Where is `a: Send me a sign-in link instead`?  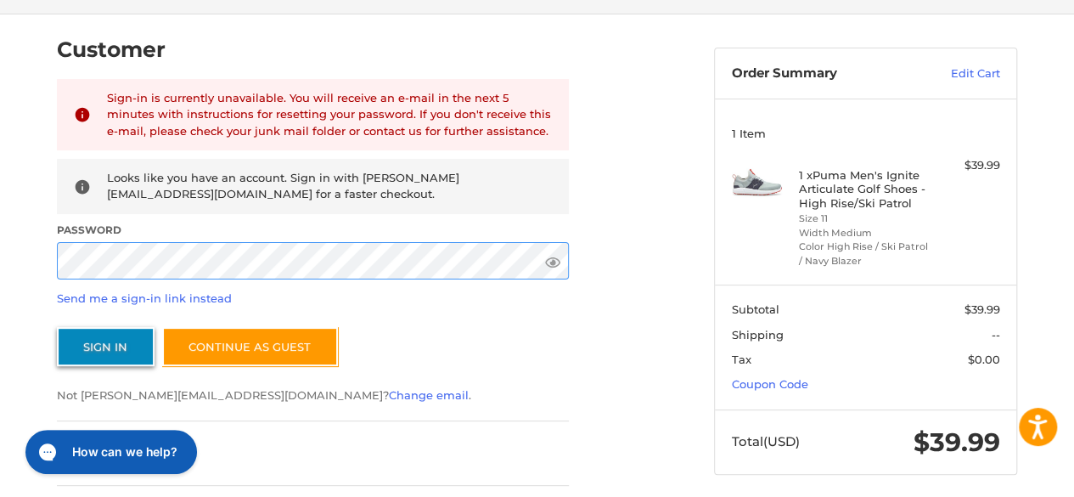
a: Send me a sign-in link instead is located at coordinates (144, 298).